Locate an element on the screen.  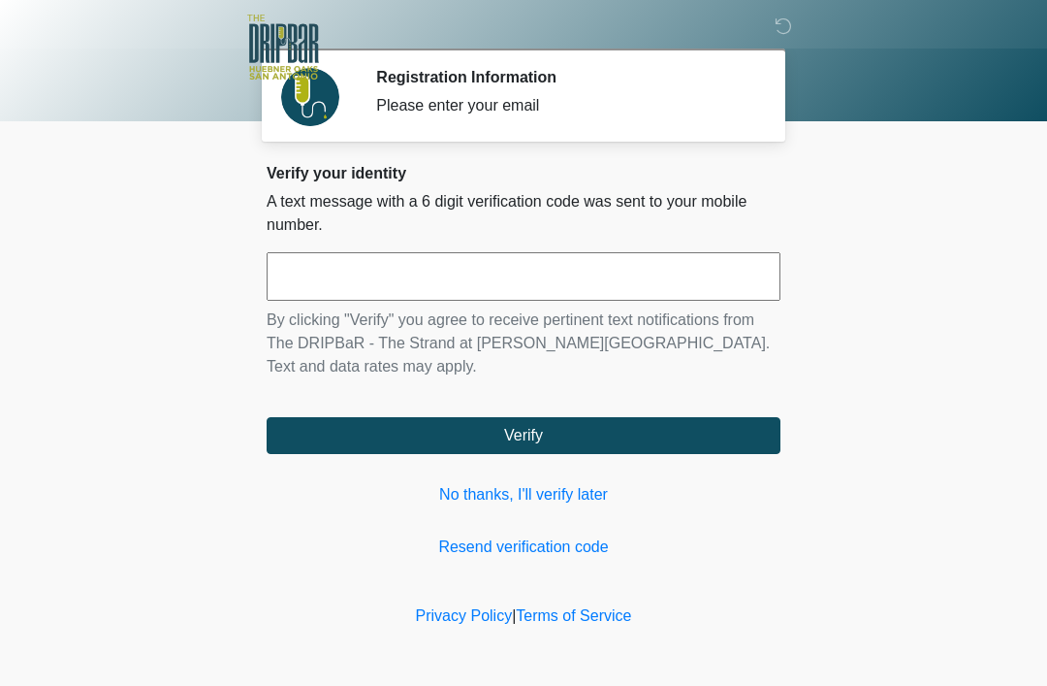
a: Privacy Policy is located at coordinates (464, 615).